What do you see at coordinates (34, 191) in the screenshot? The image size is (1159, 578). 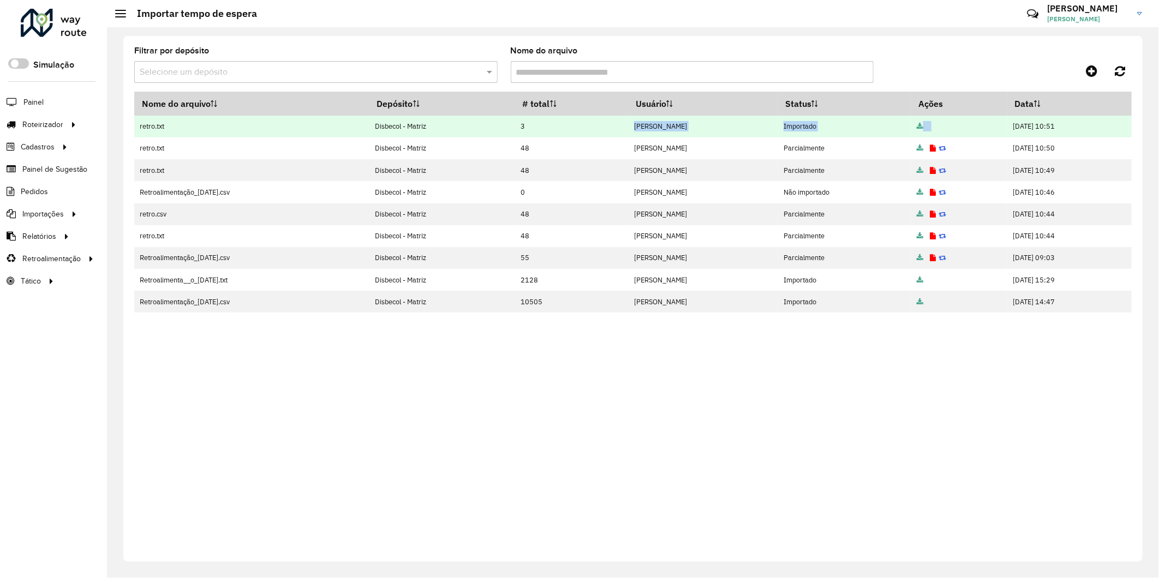 I see `span: Pedidos` at bounding box center [34, 191].